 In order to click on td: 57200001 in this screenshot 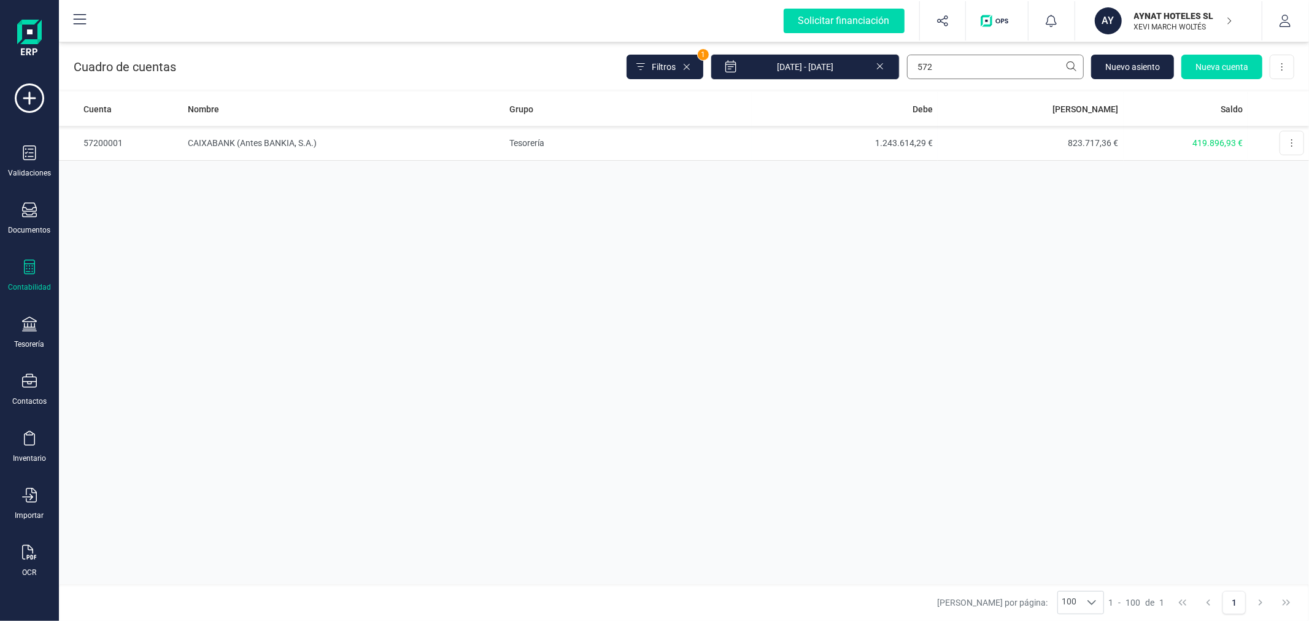, I will do `click(121, 143)`.